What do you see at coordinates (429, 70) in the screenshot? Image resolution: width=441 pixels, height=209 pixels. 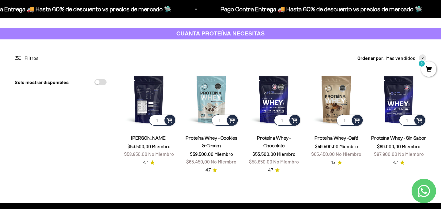 I see `a: 0` at bounding box center [429, 70].